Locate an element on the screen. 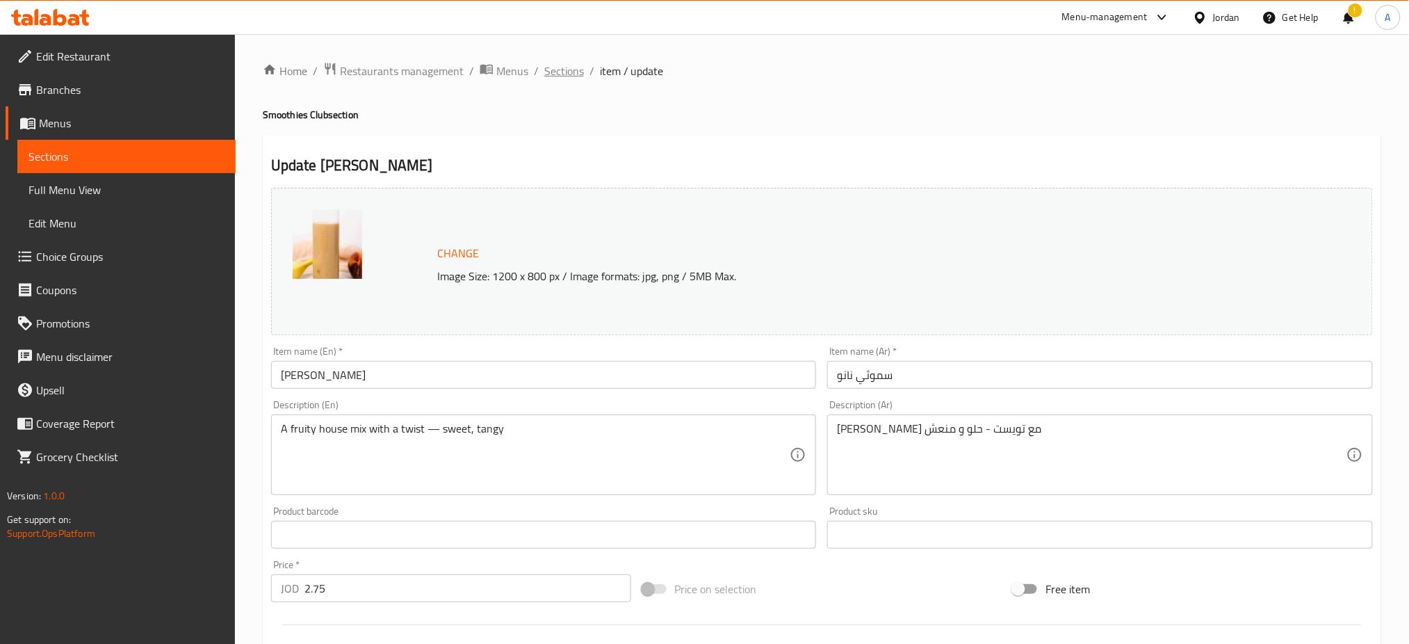 The image size is (1409, 644). a: Edit Menu is located at coordinates (126, 223).